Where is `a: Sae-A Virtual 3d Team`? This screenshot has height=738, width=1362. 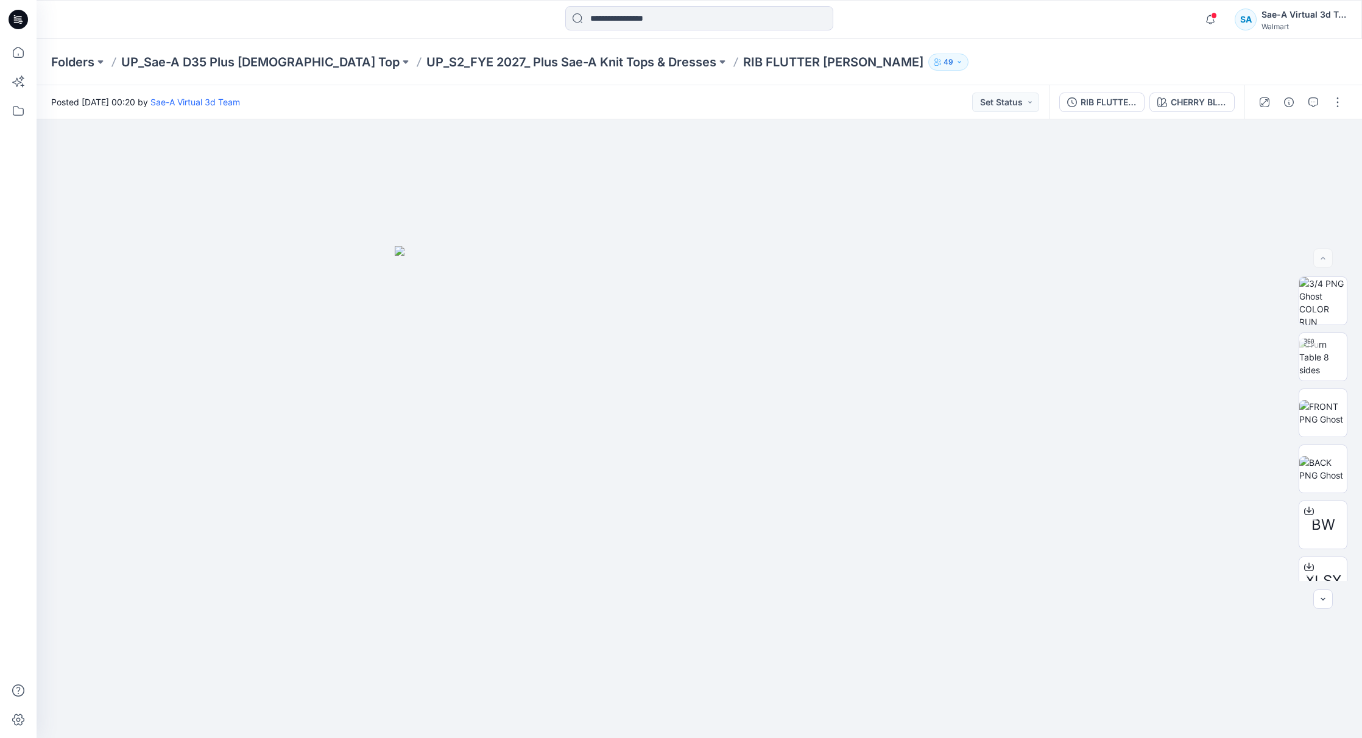
a: Sae-A Virtual 3d Team is located at coordinates (195, 102).